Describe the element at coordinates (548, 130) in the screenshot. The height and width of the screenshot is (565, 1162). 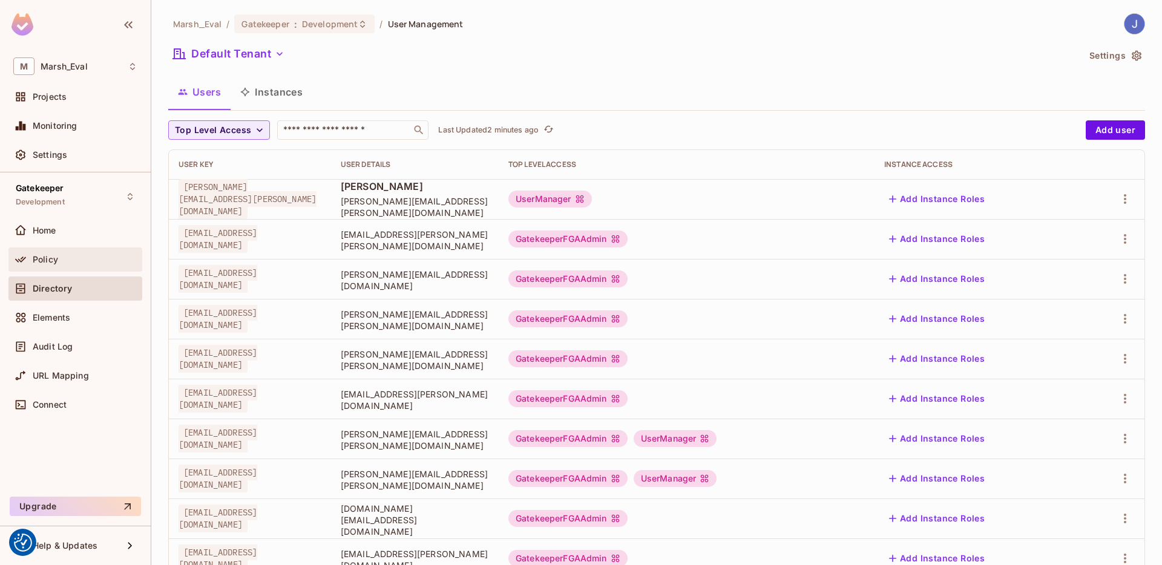
I see `span: refresh` at that location.